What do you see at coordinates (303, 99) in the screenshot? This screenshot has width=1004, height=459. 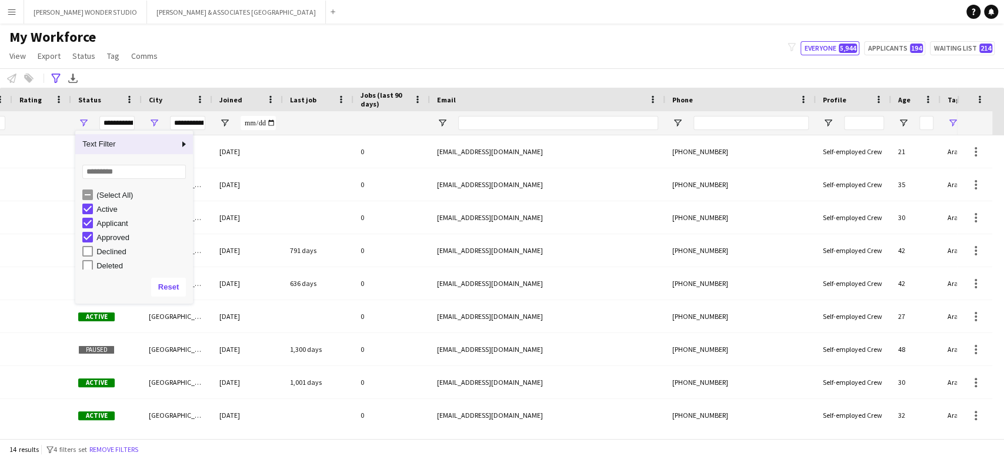 I see `span: Last job` at bounding box center [303, 99].